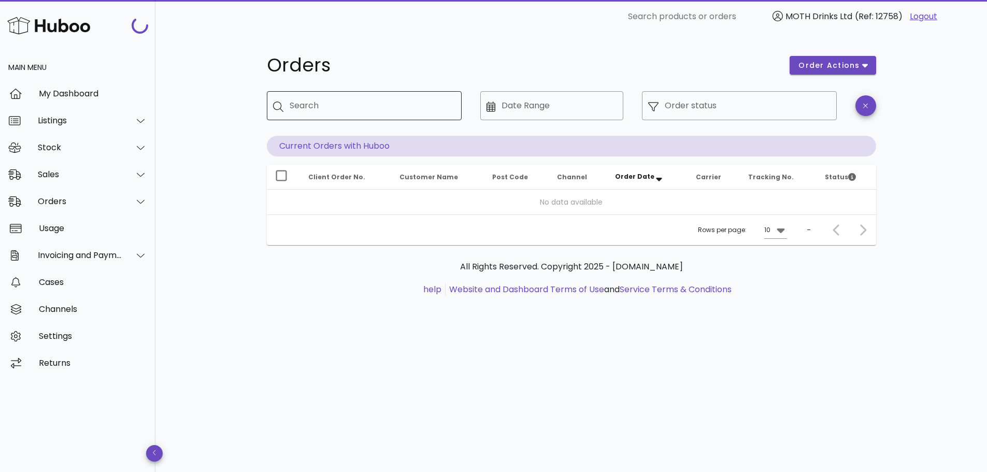 The height and width of the screenshot is (472, 987). What do you see at coordinates (647, 177) in the screenshot?
I see `th: Order Date: Sorted descending. Activate to remove sorting.` at bounding box center [647, 177].